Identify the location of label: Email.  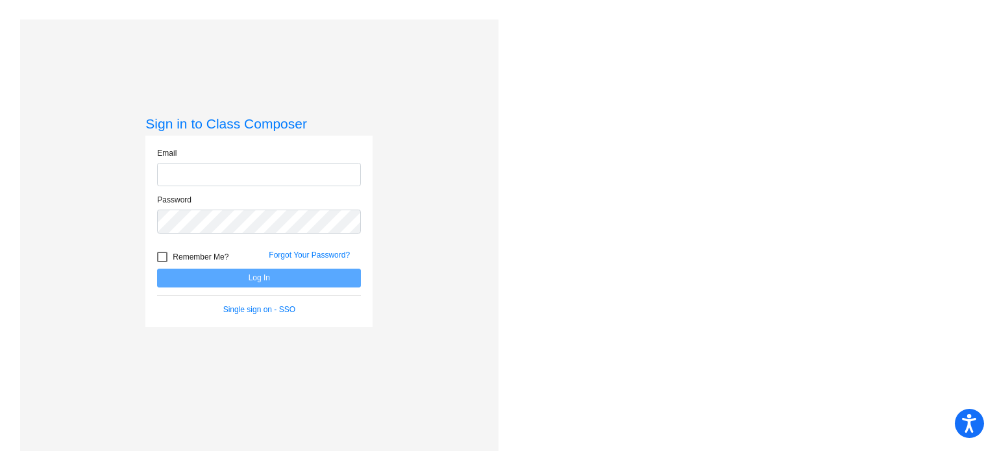
(167, 153).